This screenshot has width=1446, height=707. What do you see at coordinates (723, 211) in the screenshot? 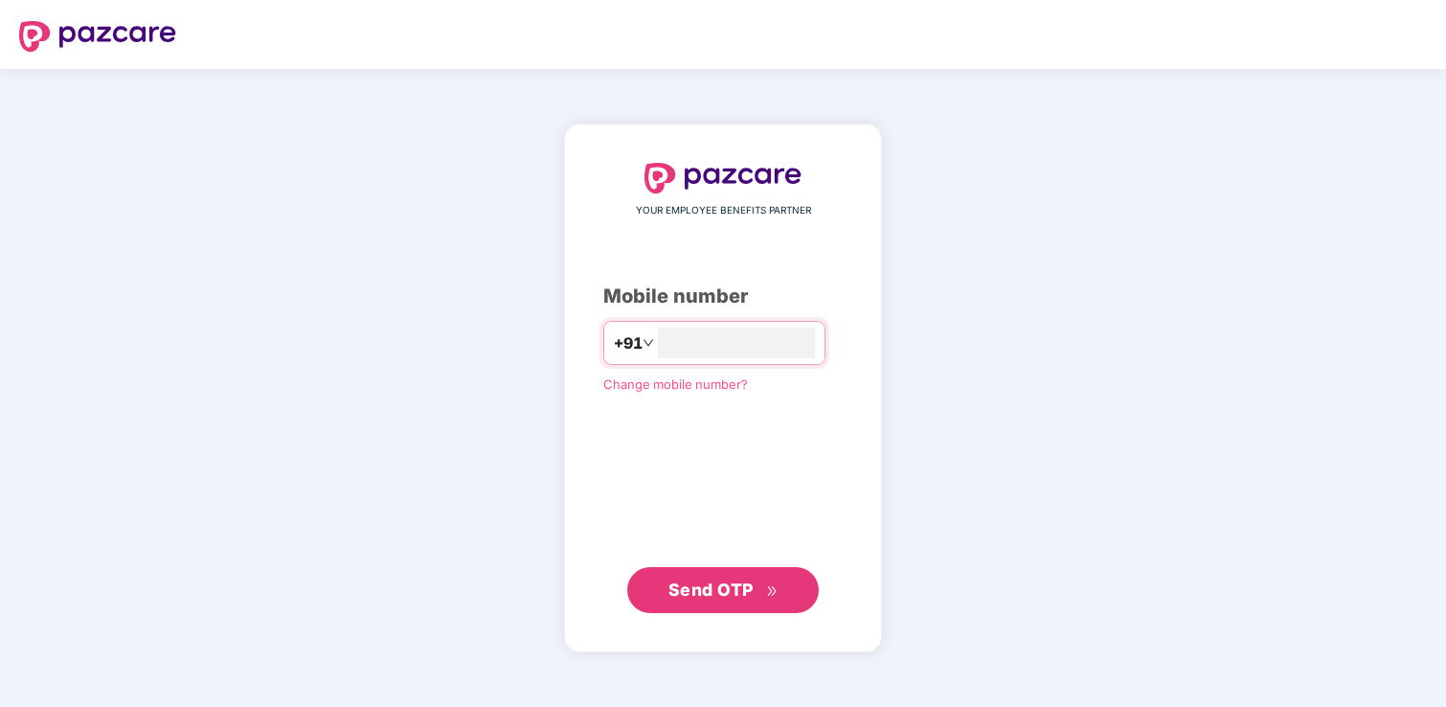
I see `span: YOUR EMPLOYEE BENEFITS PARTNER` at bounding box center [723, 211].